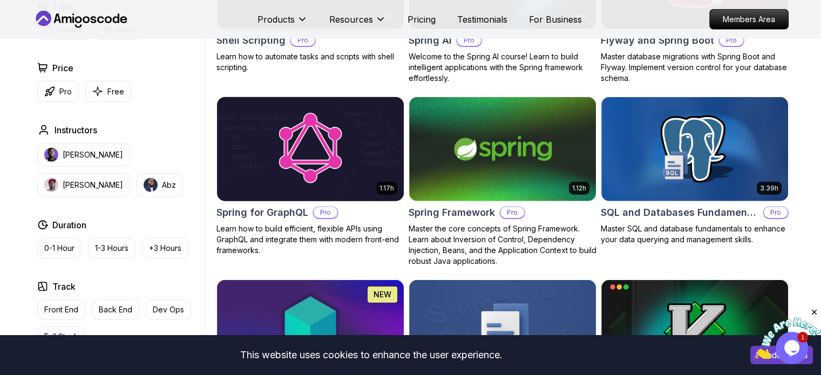 Image resolution: width=821 pixels, height=375 pixels. What do you see at coordinates (680, 213) in the screenshot?
I see `h2: SQL and Databases Fundamentals` at bounding box center [680, 213].